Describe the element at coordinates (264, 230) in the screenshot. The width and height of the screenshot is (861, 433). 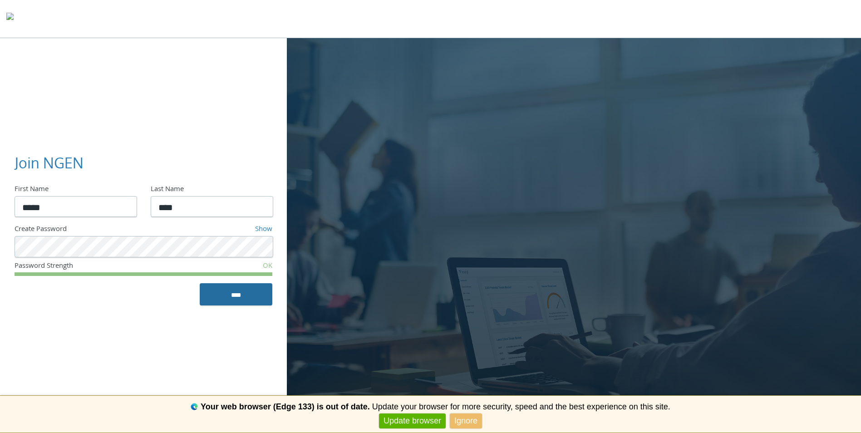
I see `a: Show` at that location.